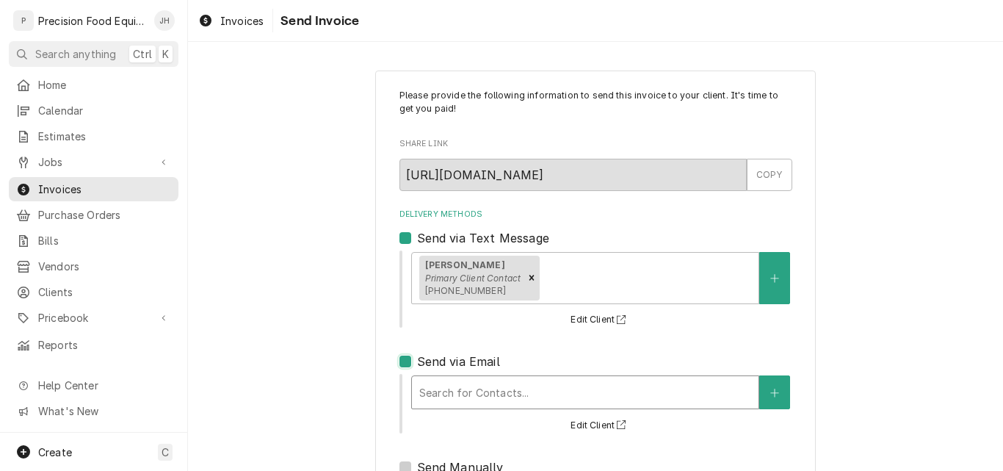  I want to click on span: Purchase Orders, so click(104, 215).